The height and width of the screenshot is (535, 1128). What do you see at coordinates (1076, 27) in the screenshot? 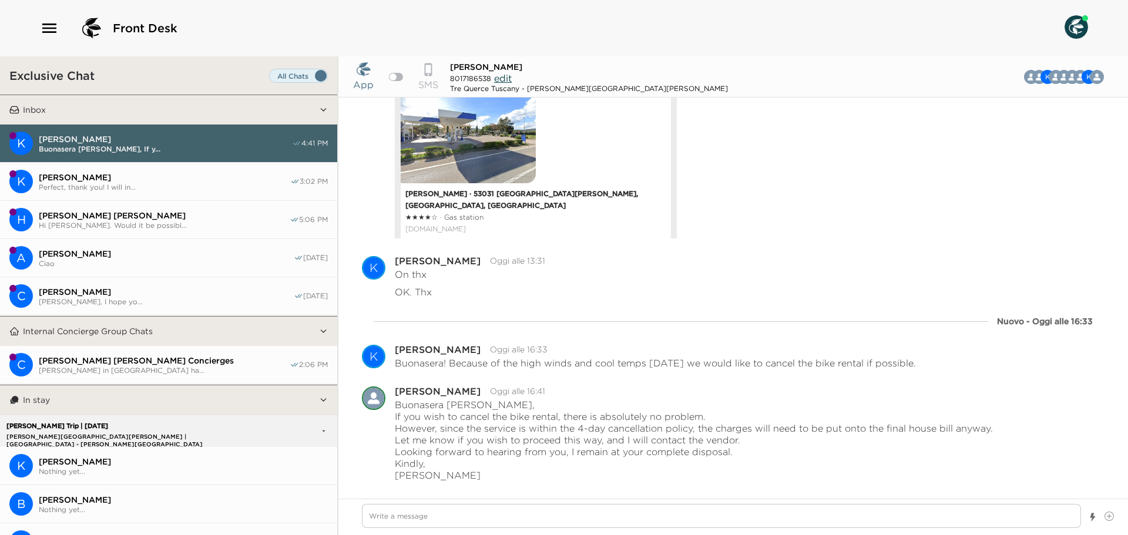
I see `img: User` at bounding box center [1076, 27].